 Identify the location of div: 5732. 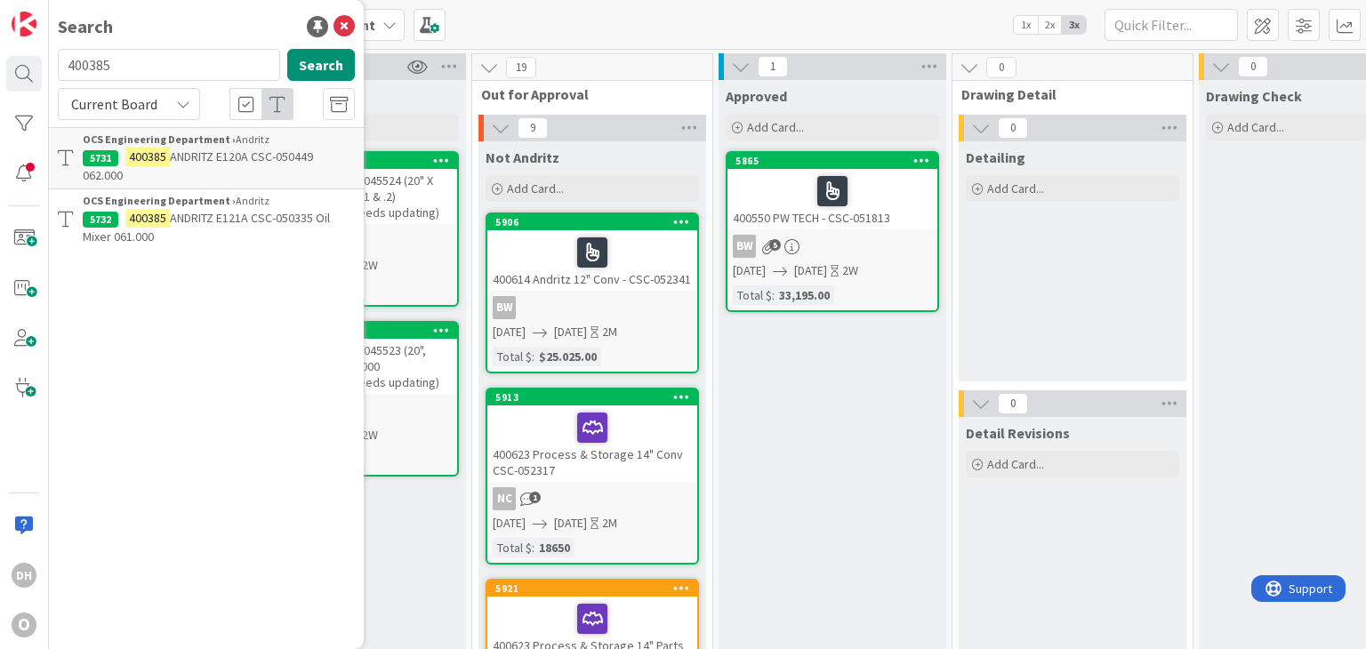
(100, 220).